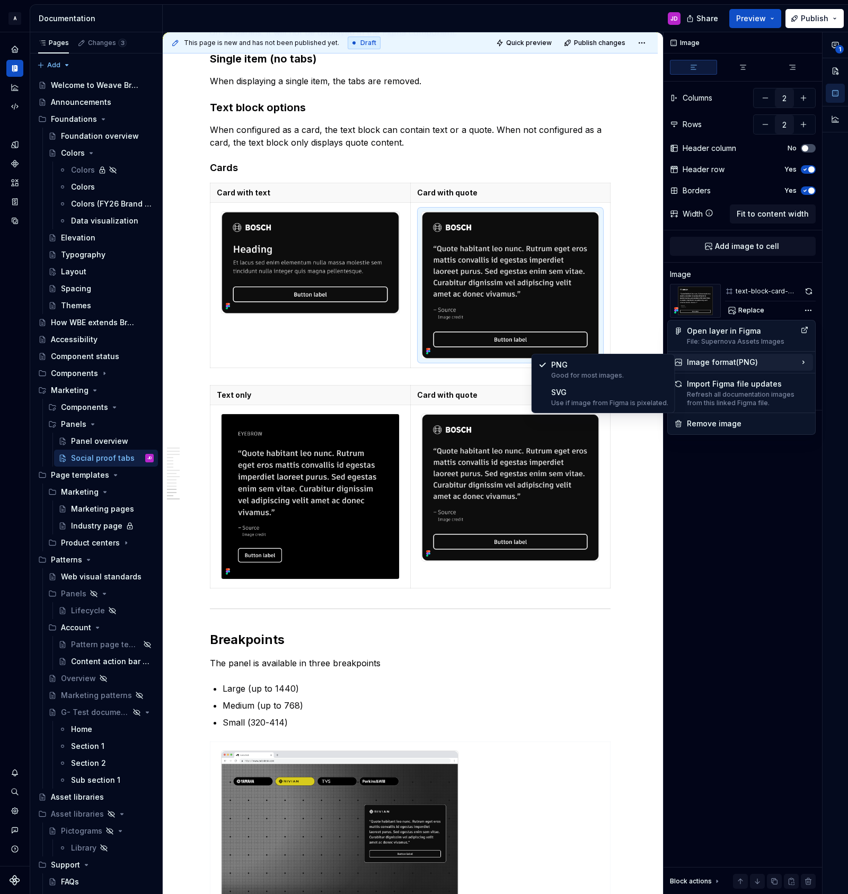 This screenshot has width=848, height=894. I want to click on div: Image format ( PNG ), so click(741, 362).